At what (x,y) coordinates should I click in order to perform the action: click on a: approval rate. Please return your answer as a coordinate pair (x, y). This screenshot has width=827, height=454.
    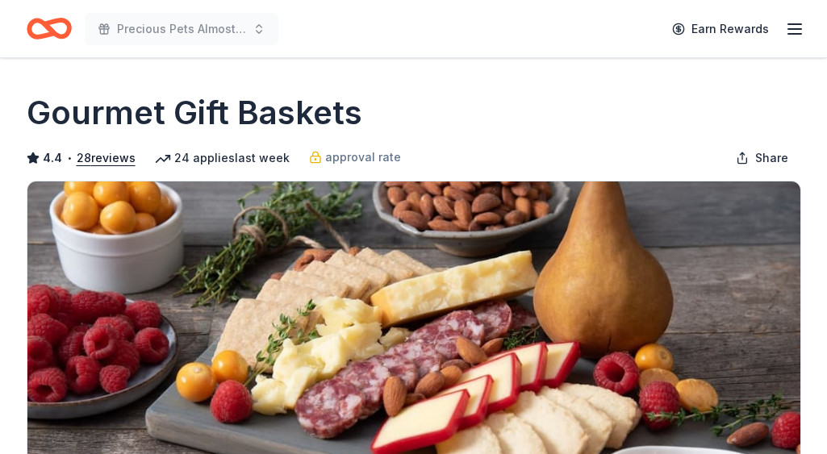
    Looking at the image, I should click on (355, 157).